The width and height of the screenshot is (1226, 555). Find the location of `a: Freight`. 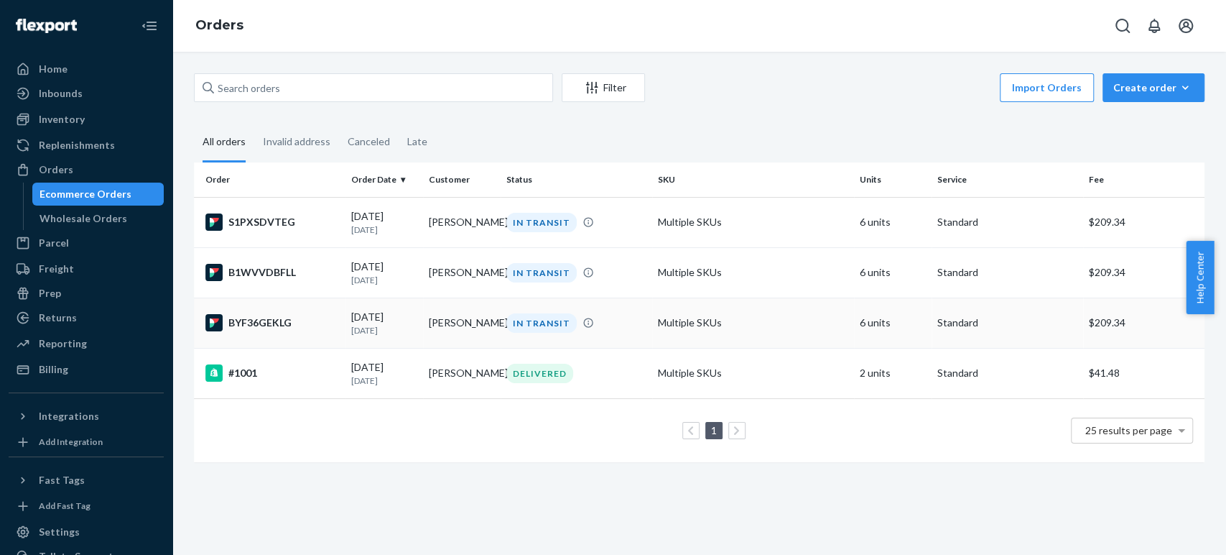

a: Freight is located at coordinates (86, 269).